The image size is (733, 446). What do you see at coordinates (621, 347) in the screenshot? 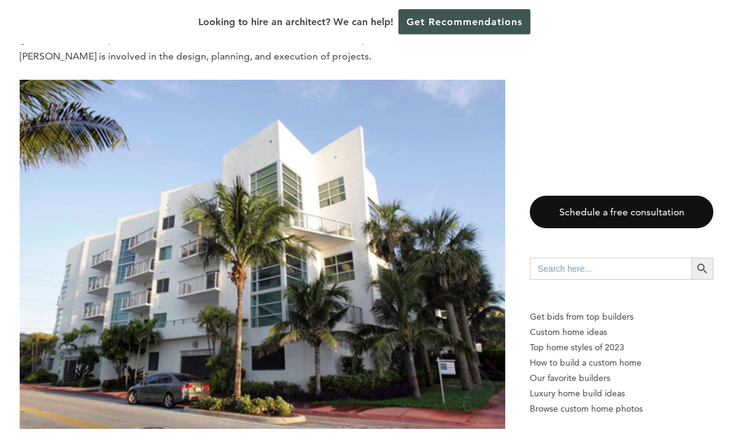
I see `a: Top home styles of 2023` at bounding box center [621, 347].